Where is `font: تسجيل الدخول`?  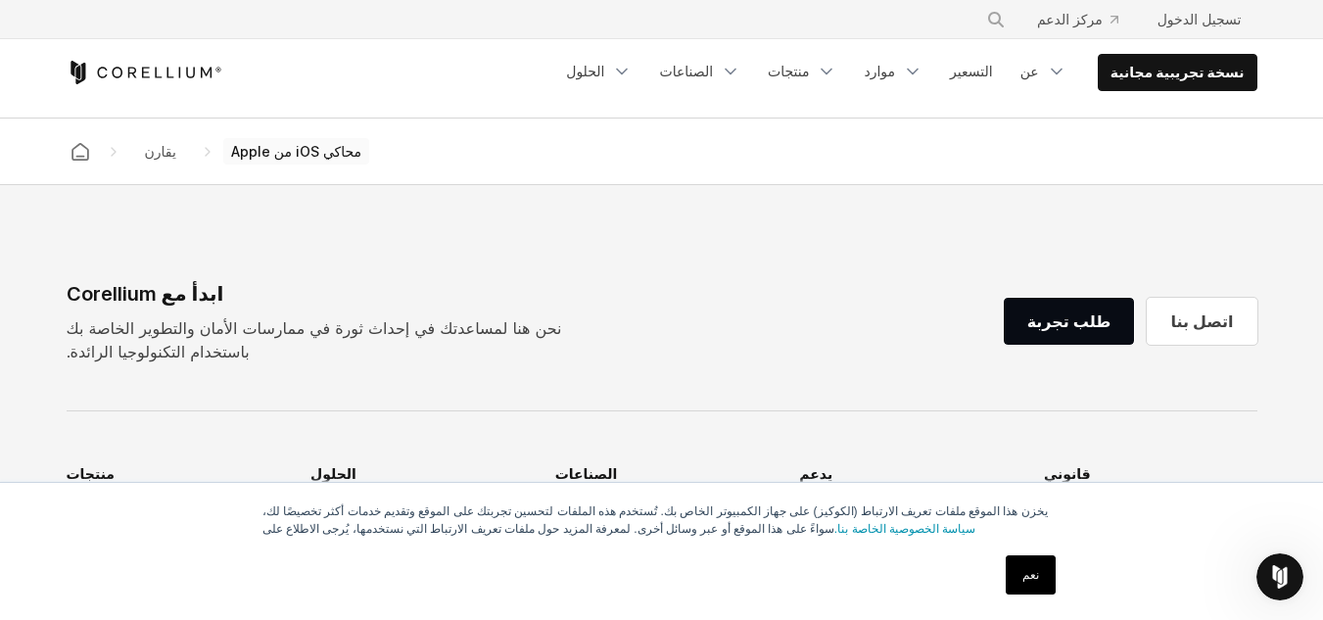 font: تسجيل الدخول is located at coordinates (1200, 19).